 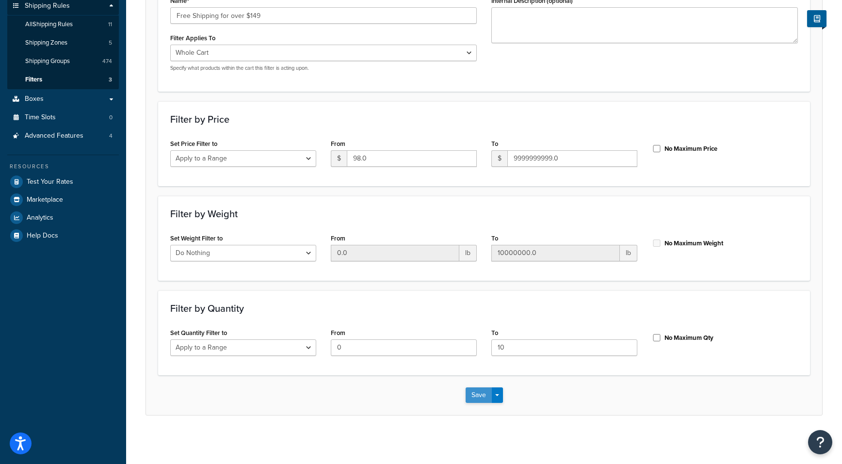 What do you see at coordinates (694, 244) in the screenshot?
I see `label: No Maximum Weight` at bounding box center [694, 244].